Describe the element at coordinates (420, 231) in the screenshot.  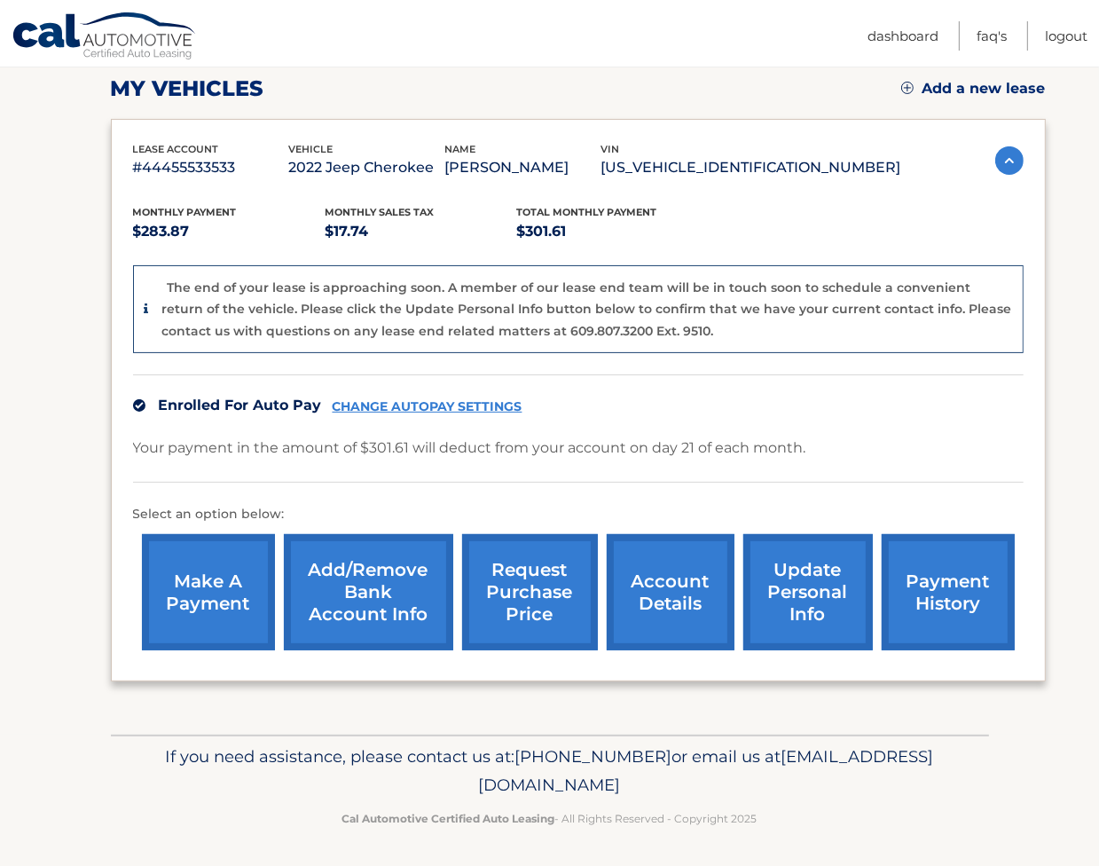
I see `p: $17.74` at that location.